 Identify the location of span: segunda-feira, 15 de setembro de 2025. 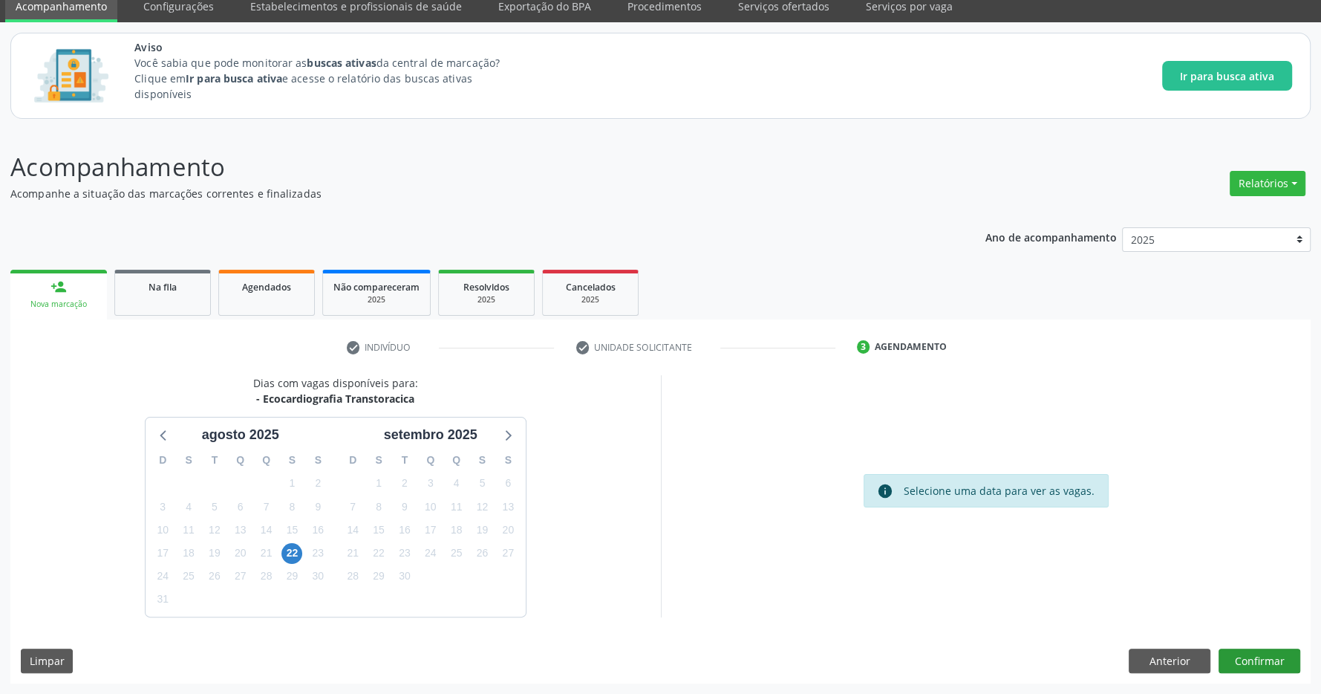
(379, 530).